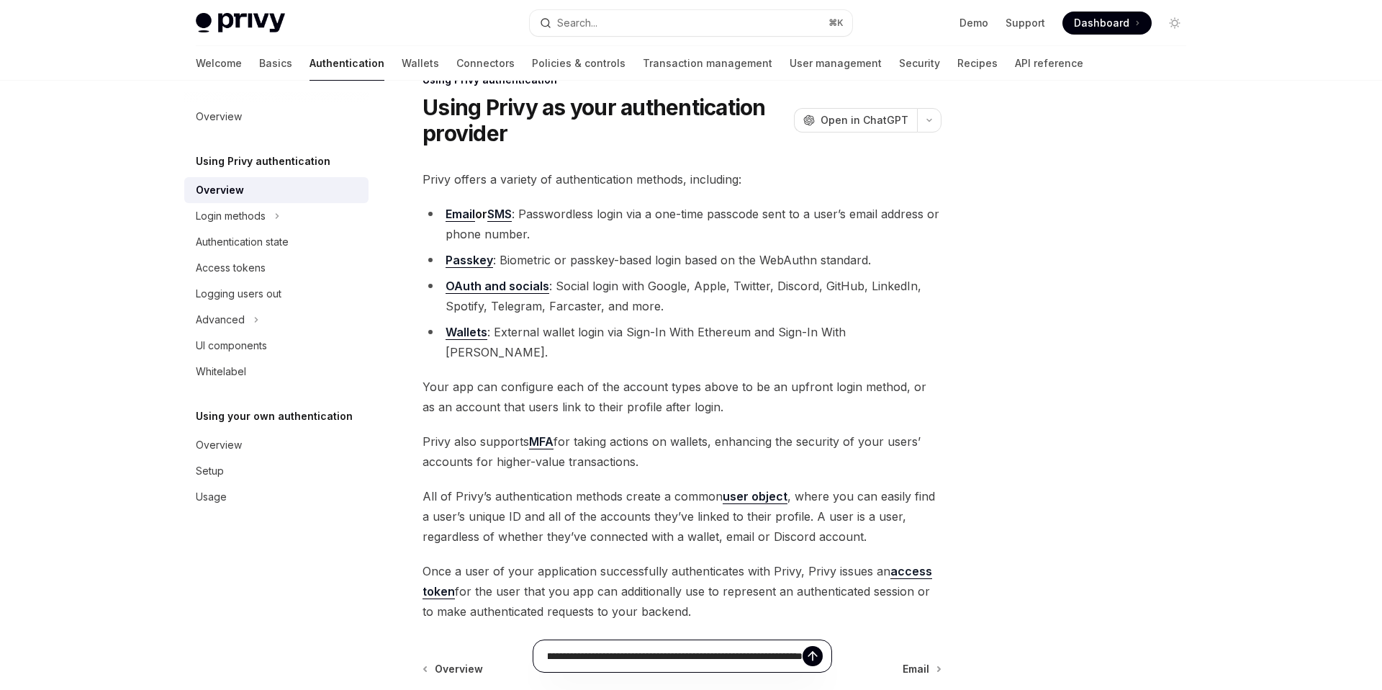 The width and height of the screenshot is (1382, 690). I want to click on li: : Passwordless login via a one-time passcode sent to a user’s email address or phone number., so click(682, 224).